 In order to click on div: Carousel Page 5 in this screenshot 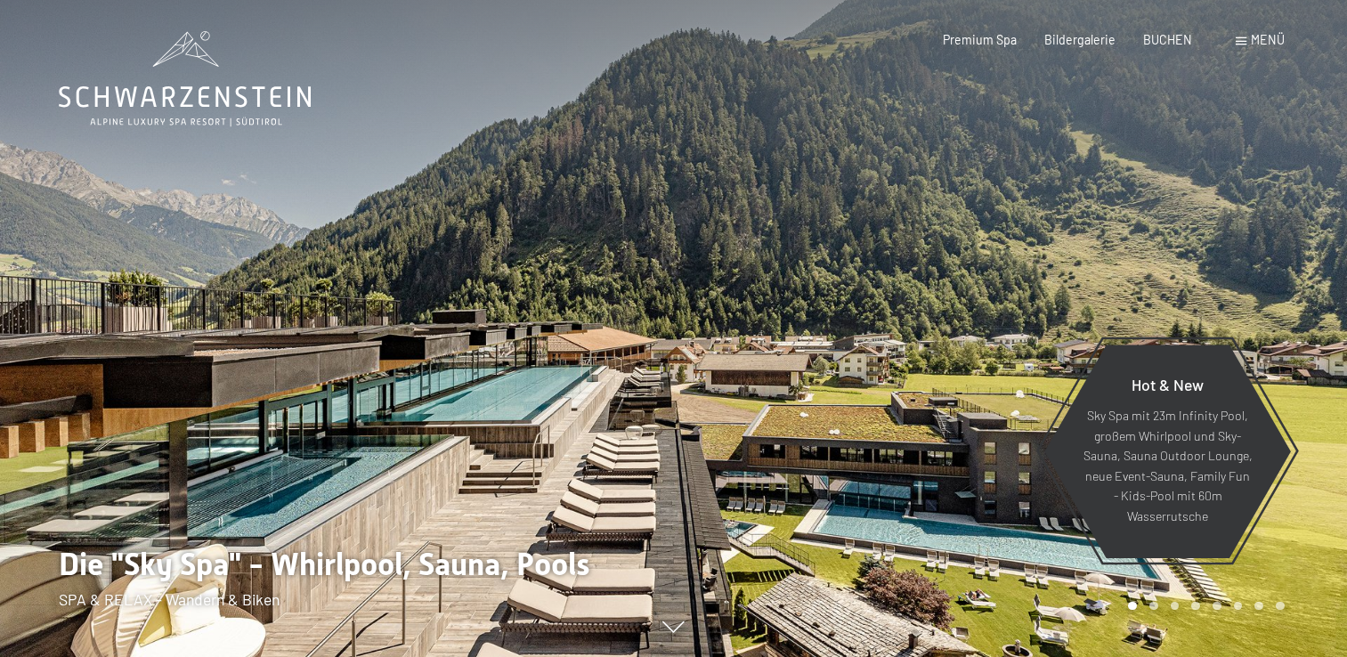, I will do `click(1217, 606)`.